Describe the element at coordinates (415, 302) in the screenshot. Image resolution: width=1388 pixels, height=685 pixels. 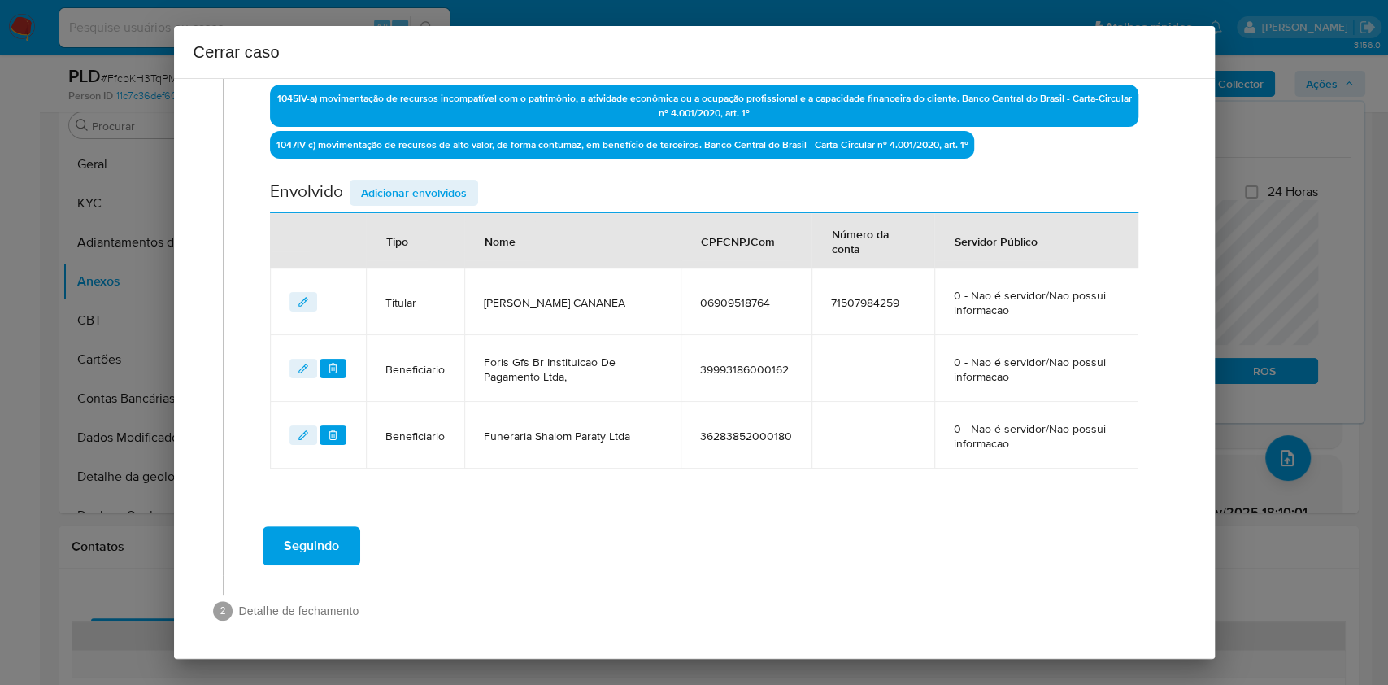
I see `span: Titular` at that location.